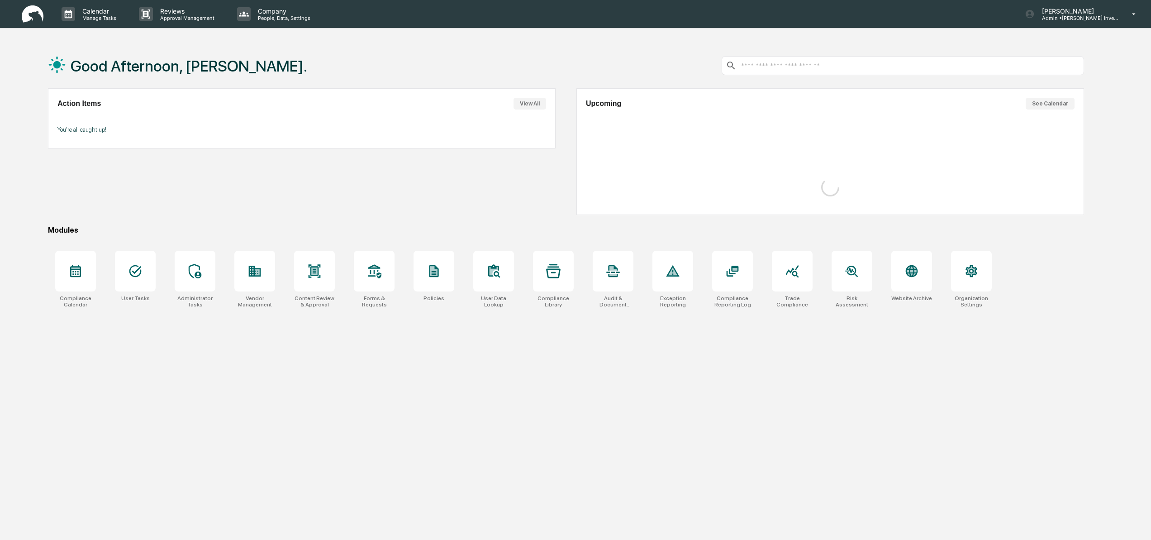  Describe the element at coordinates (1050, 104) in the screenshot. I see `a: See Calendar` at that location.